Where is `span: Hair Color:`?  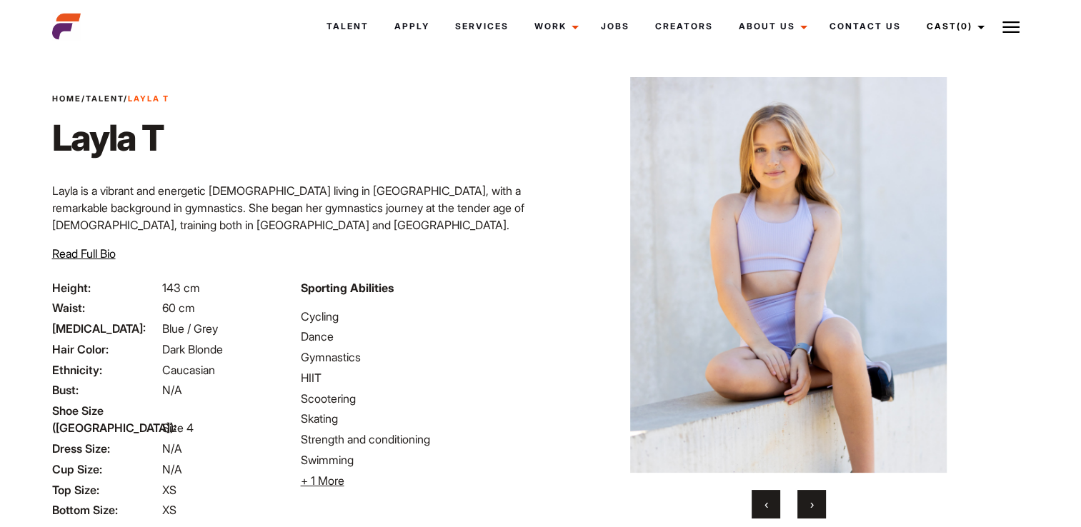 span: Hair Color: is located at coordinates (106, 349).